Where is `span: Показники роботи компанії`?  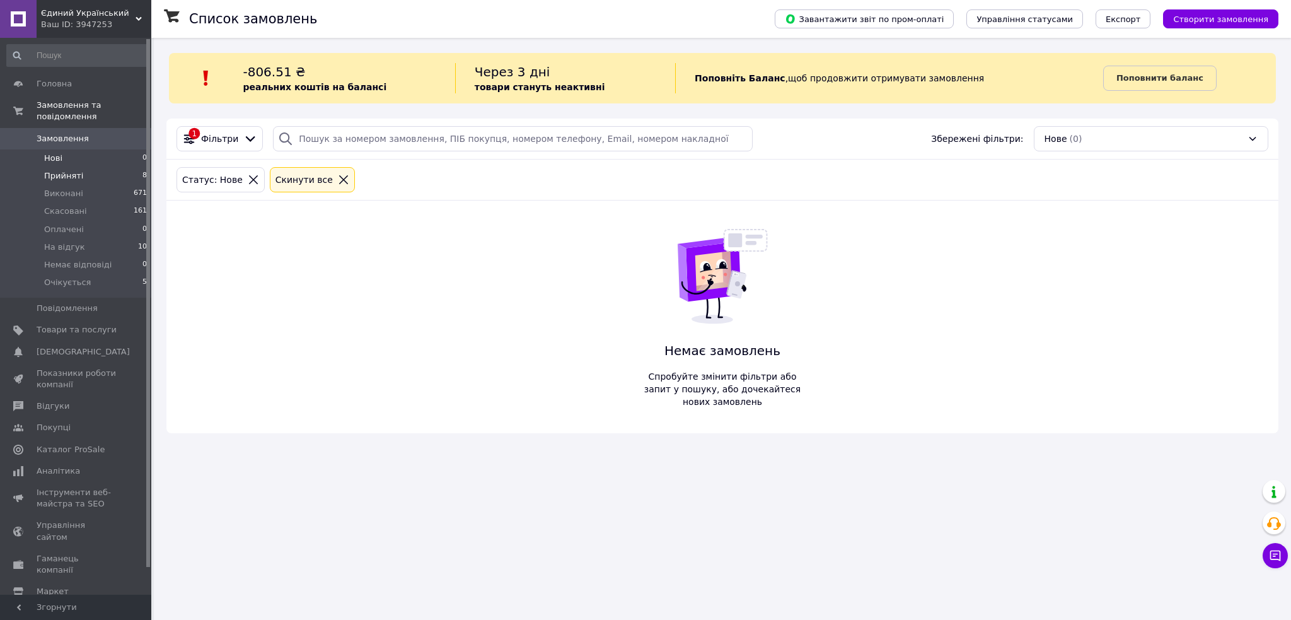
span: Показники роботи компанії is located at coordinates (76, 379).